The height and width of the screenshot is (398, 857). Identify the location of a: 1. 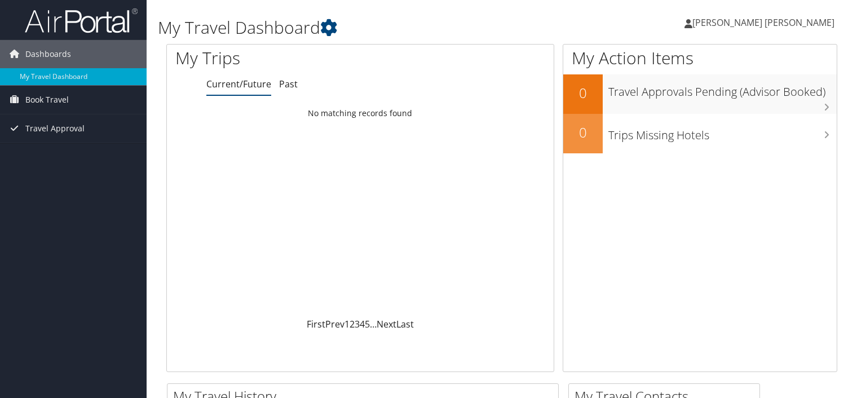
(347, 324).